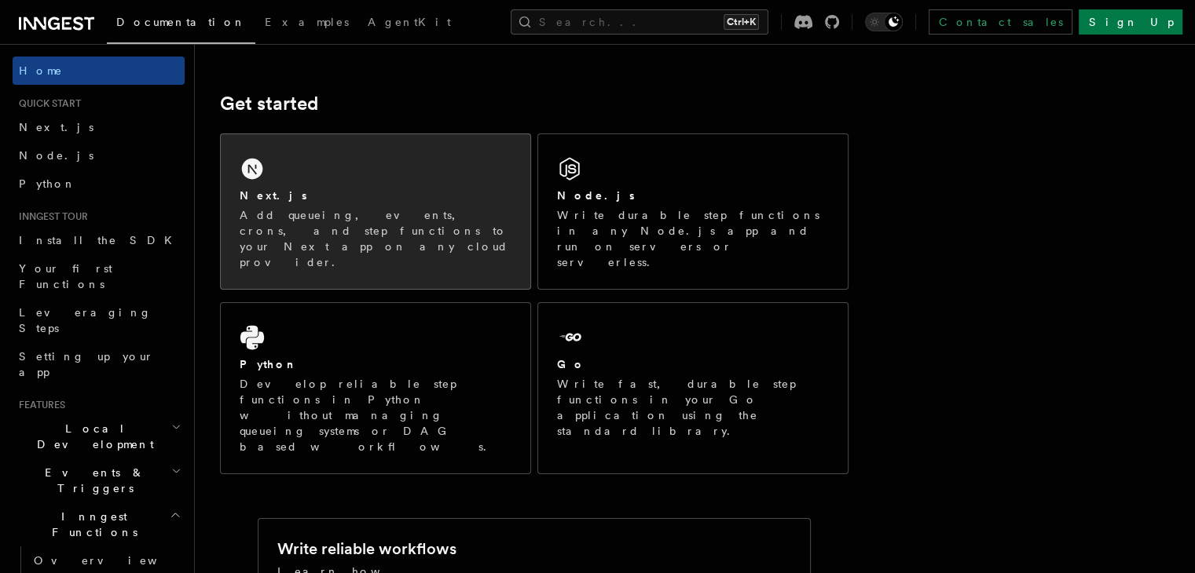  I want to click on span: Events & Triggers, so click(92, 481).